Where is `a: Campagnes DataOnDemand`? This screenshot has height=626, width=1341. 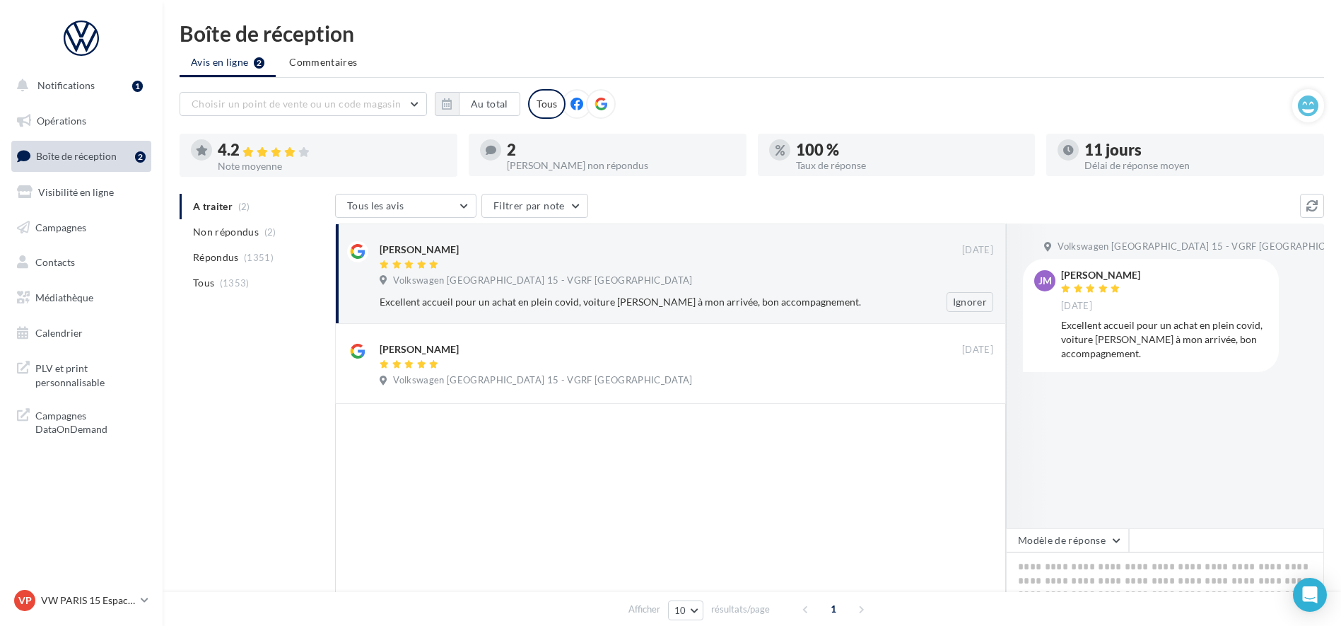 a: Campagnes DataOnDemand is located at coordinates (81, 421).